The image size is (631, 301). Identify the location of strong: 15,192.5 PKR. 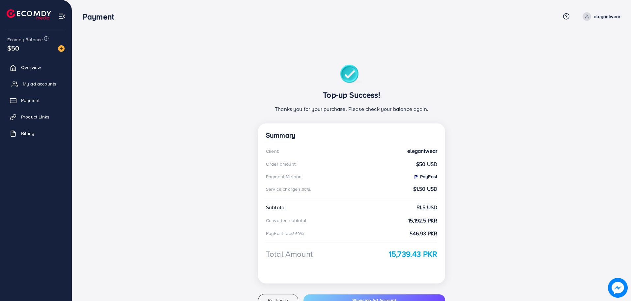
(423, 220).